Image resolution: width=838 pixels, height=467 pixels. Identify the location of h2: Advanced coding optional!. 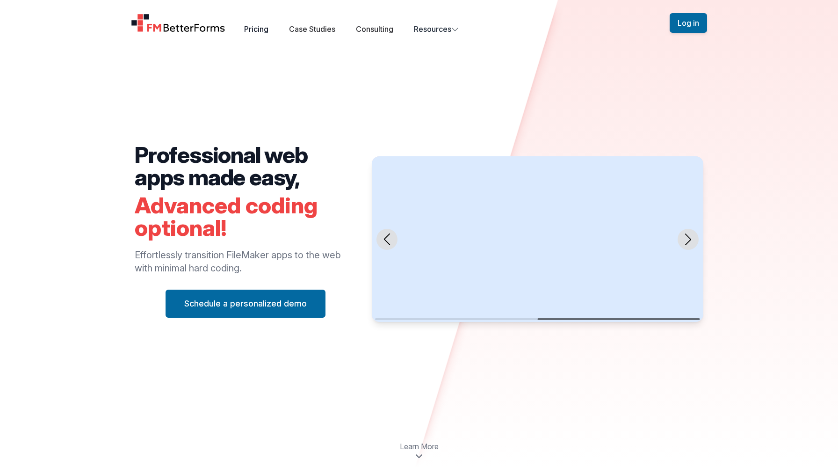
(245, 216).